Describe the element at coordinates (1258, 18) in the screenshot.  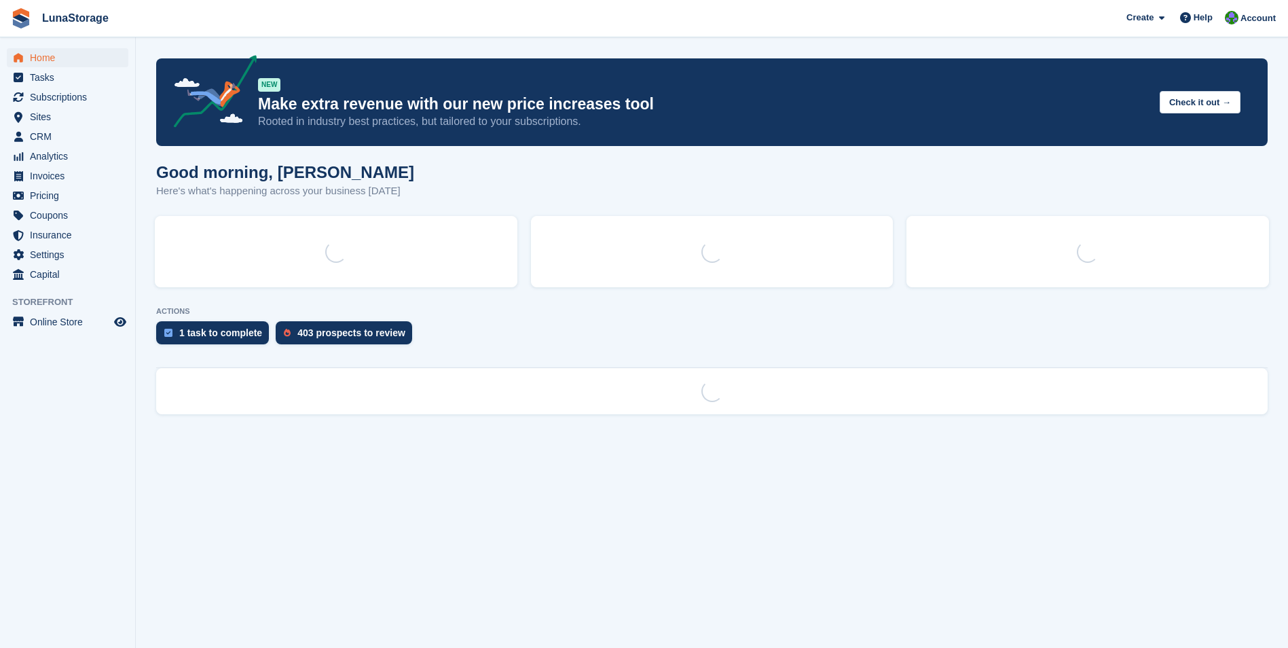
I see `span: Account` at that location.